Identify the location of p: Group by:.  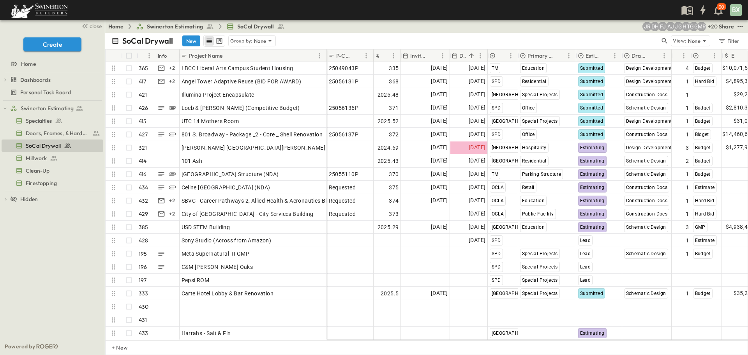
(241, 41).